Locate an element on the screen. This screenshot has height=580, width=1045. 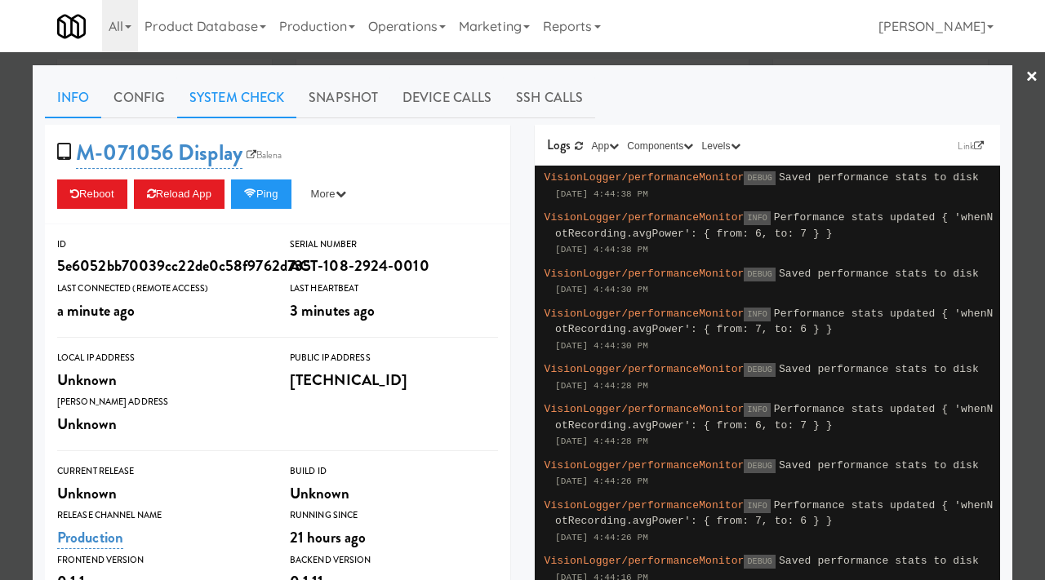
a: Snapshot is located at coordinates (343, 98).